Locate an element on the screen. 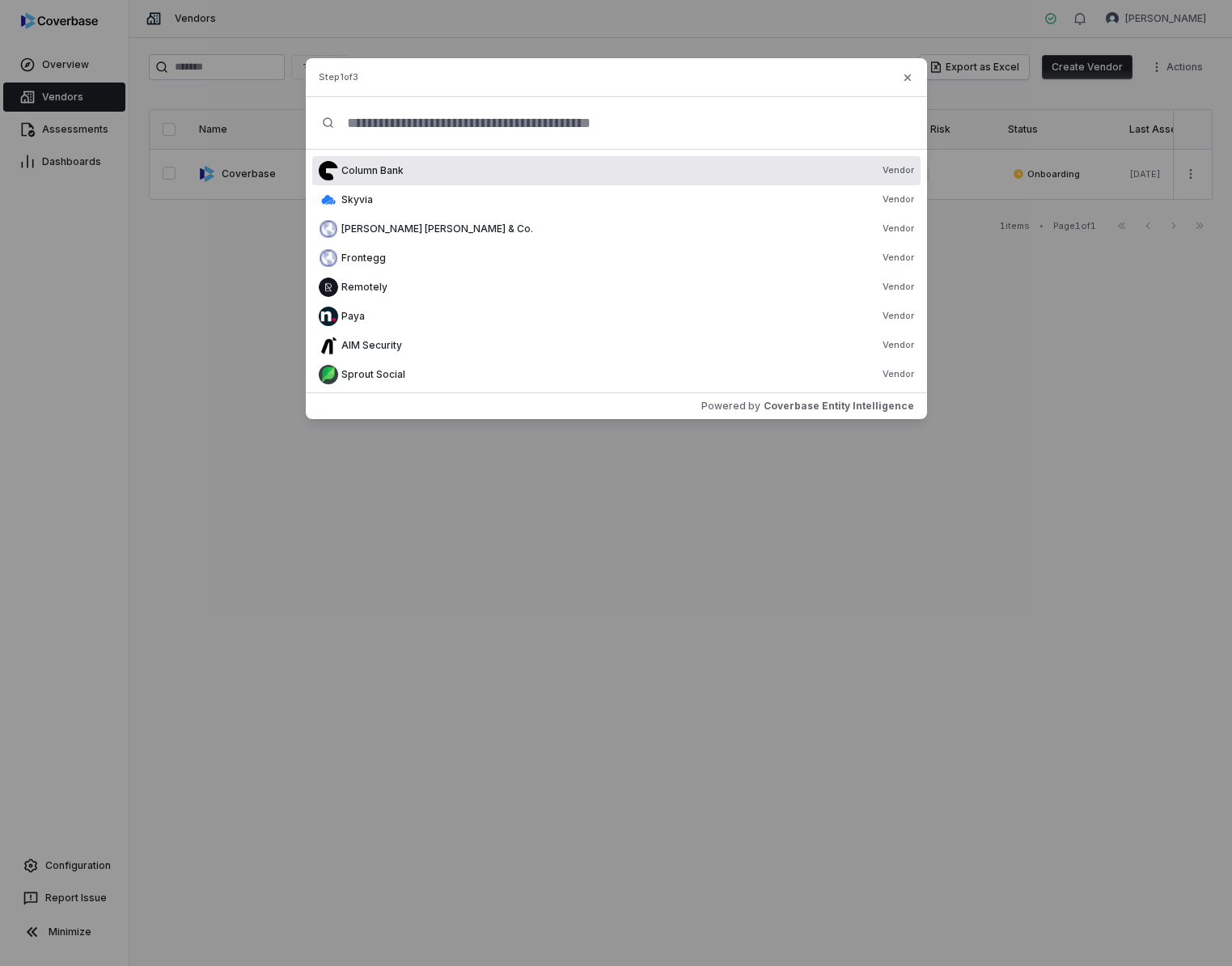 The height and width of the screenshot is (966, 1232). span: Coverbase Entity Intelligence is located at coordinates (839, 406).